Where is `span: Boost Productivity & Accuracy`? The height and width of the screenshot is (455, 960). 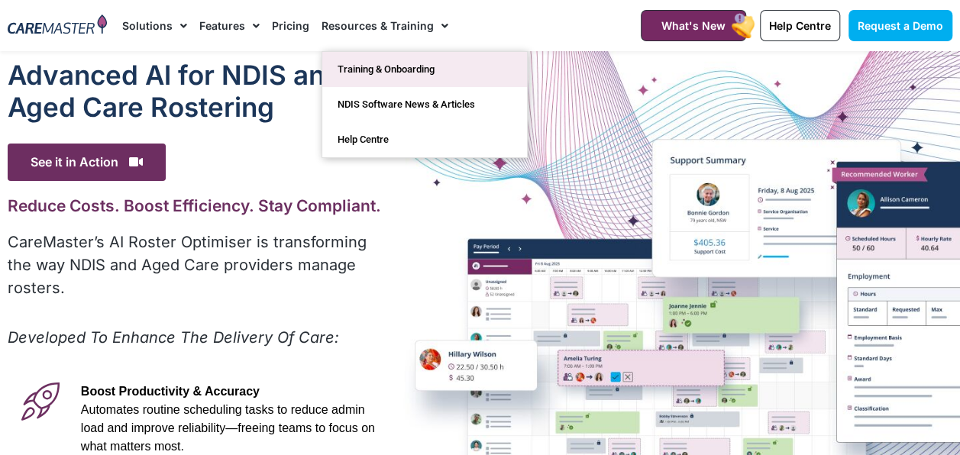
span: Boost Productivity & Accuracy is located at coordinates (170, 391).